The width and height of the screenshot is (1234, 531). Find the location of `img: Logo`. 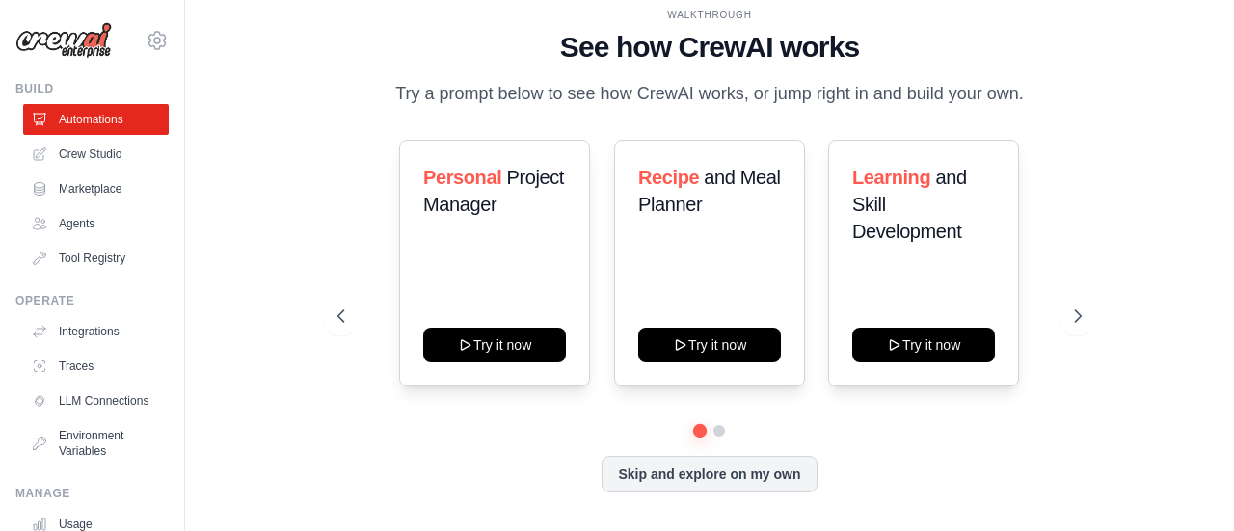

img: Logo is located at coordinates (64, 40).